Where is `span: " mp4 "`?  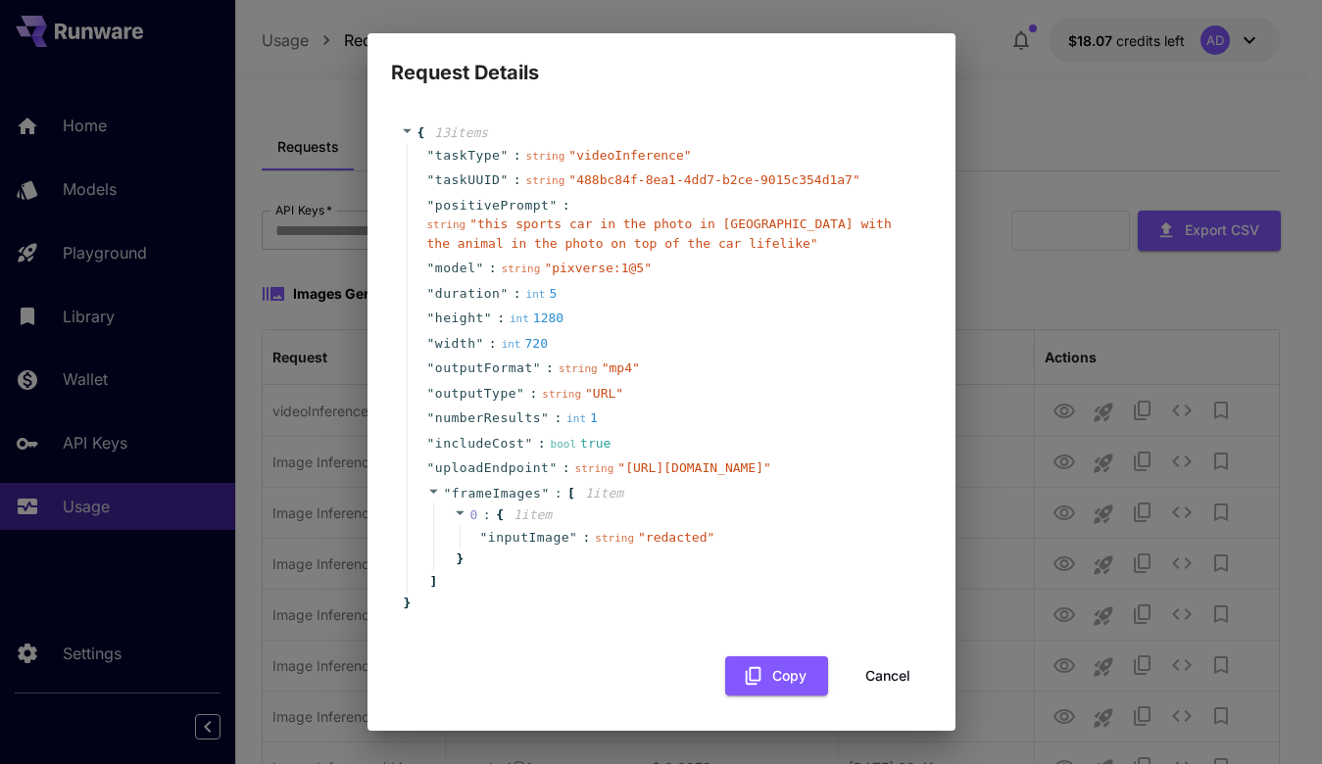 span: " mp4 " is located at coordinates (620, 367).